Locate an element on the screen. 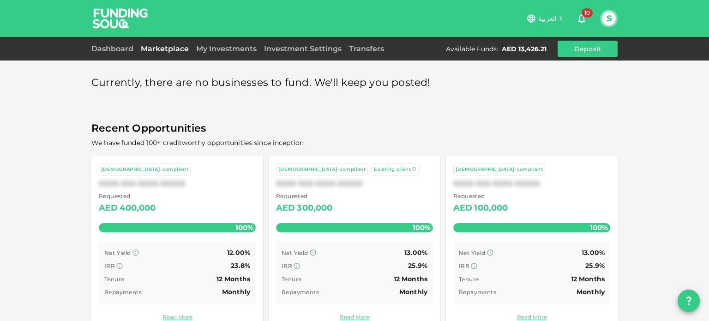  div: 400,000 is located at coordinates (137, 208).